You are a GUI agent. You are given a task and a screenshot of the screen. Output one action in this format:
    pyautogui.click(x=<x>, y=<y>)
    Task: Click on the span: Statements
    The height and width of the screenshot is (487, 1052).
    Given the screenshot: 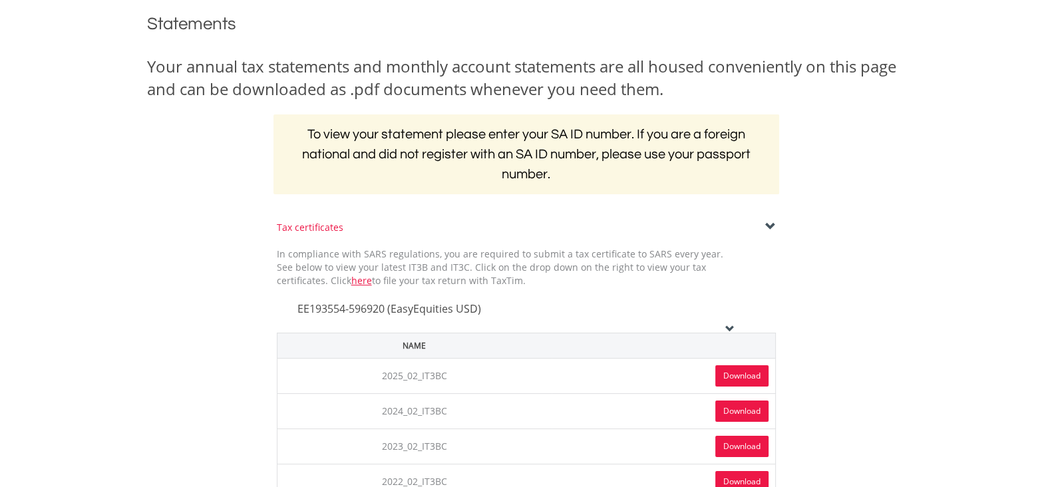 What is the action you would take?
    pyautogui.click(x=192, y=24)
    